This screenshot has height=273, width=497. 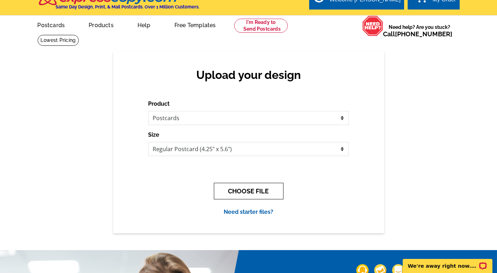 I want to click on span: Call, so click(x=418, y=34).